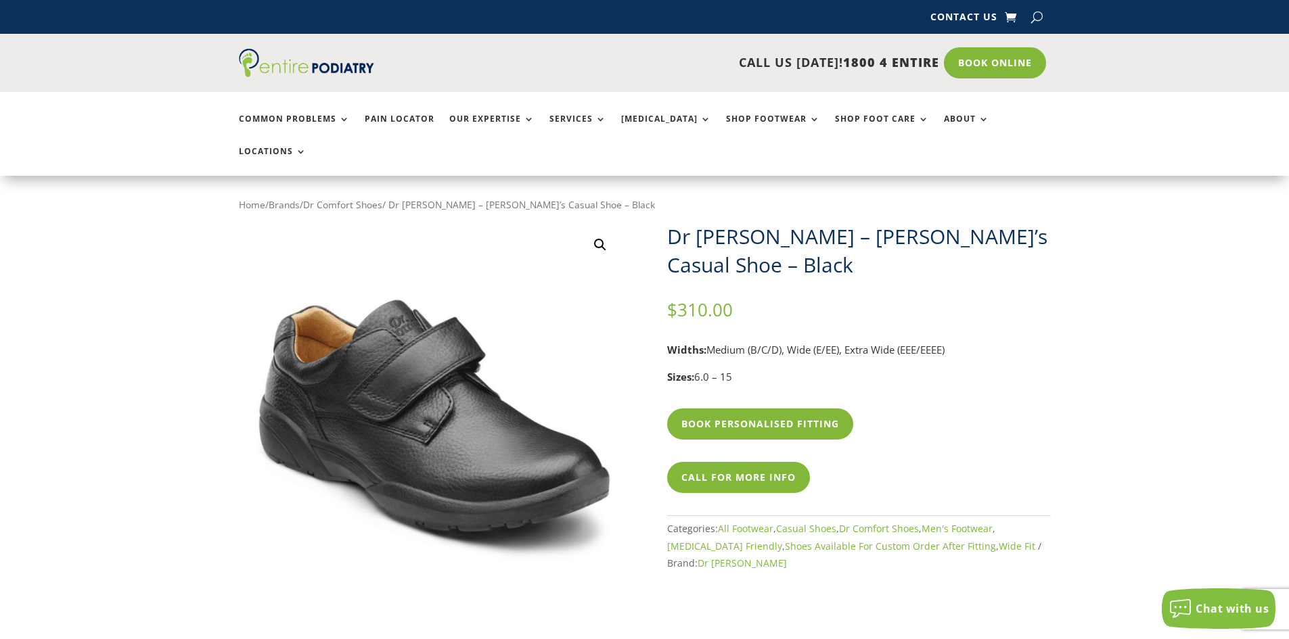 The width and height of the screenshot is (1289, 639). Describe the element at coordinates (700, 310) in the screenshot. I see `bdi: 310.00` at that location.